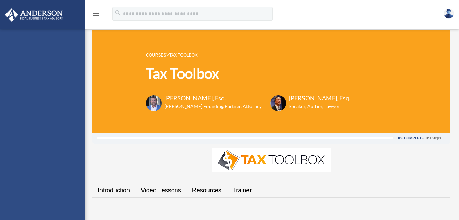  What do you see at coordinates (278, 103) in the screenshot?
I see `img: Scott-Estill-Headshot.png` at bounding box center [278, 103].